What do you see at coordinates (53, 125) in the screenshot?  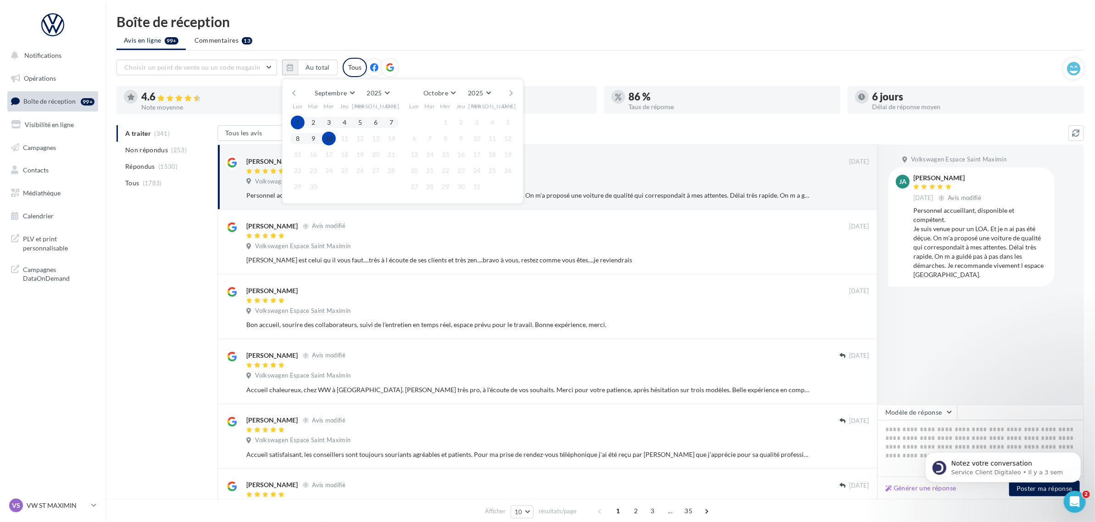 I see `a: Visibilité en ligne` at bounding box center [53, 125].